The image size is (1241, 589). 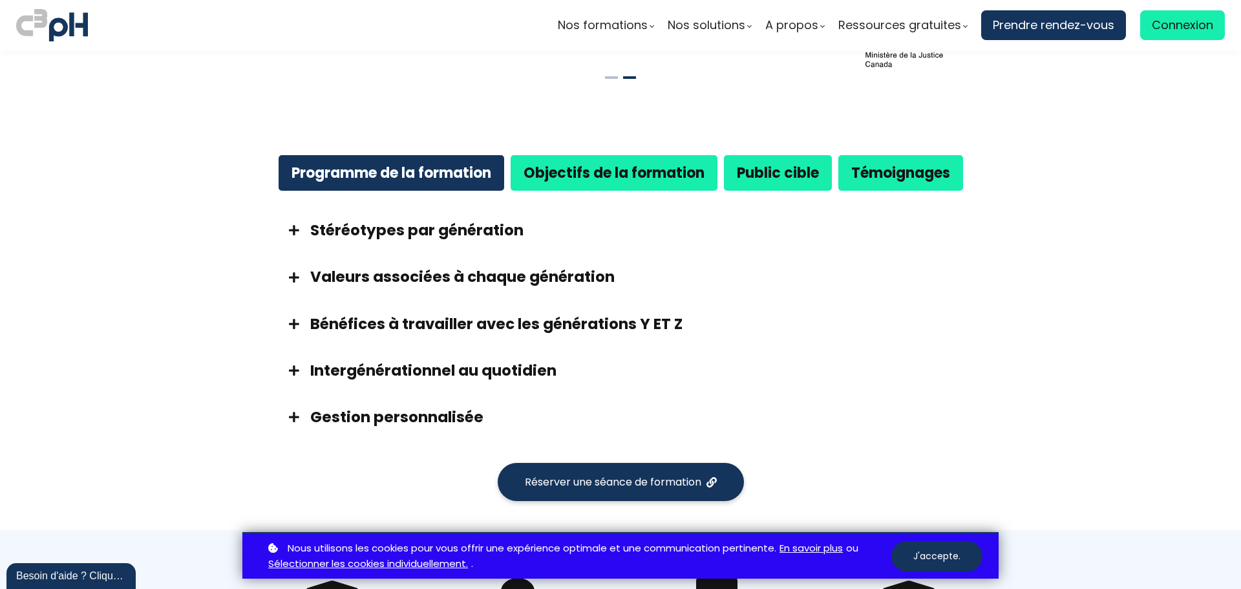 What do you see at coordinates (65, 16) in the screenshot?
I see `div: Besoin d'aide ? Cliquez !` at bounding box center [65, 16].